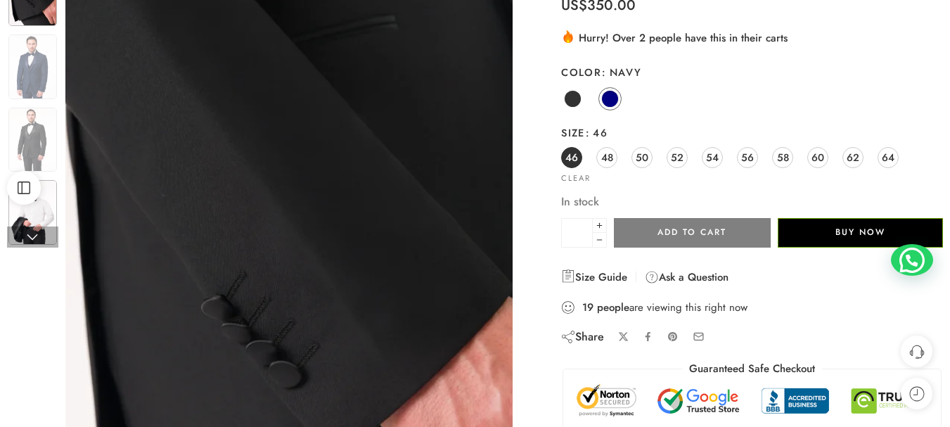 This screenshot has width=950, height=427. Describe the element at coordinates (748, 157) in the screenshot. I see `span: 56` at that location.